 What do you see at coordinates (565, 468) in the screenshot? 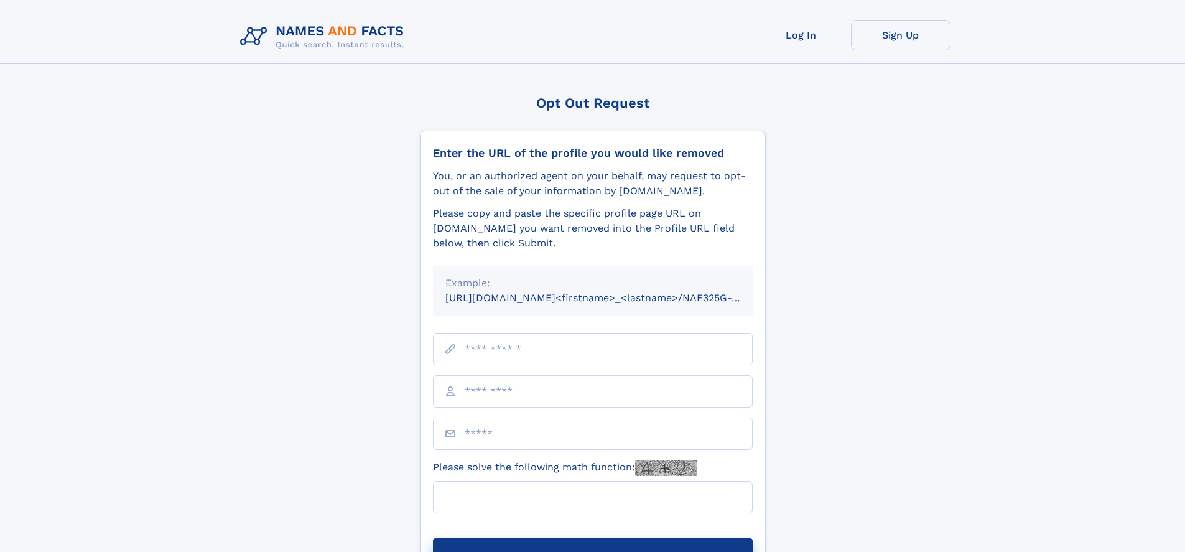
I see `label: Please solve the following math function:` at bounding box center [565, 468].